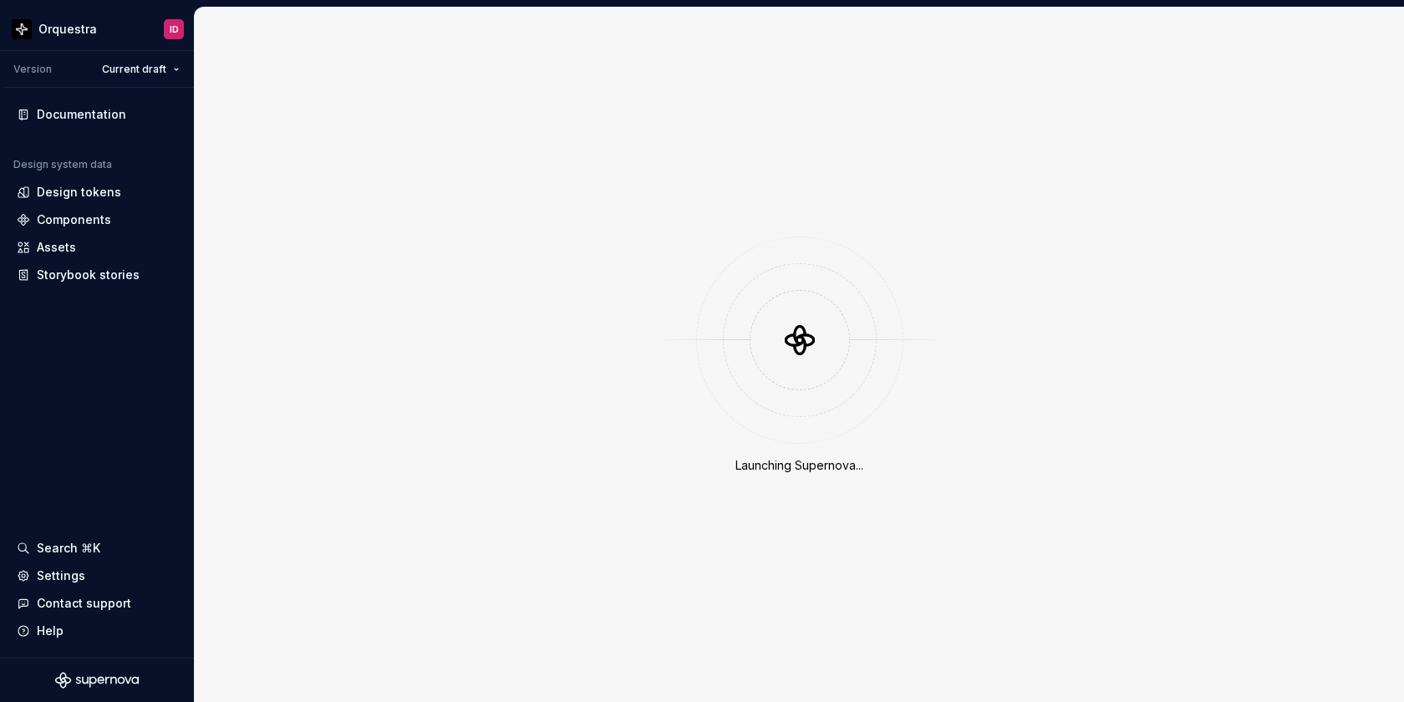  Describe the element at coordinates (63, 165) in the screenshot. I see `div: Design system data` at that location.